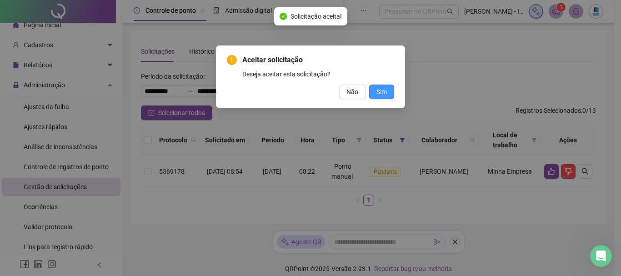  What do you see at coordinates (316, 16) in the screenshot?
I see `span: Solicitação aceita!` at bounding box center [316, 16].